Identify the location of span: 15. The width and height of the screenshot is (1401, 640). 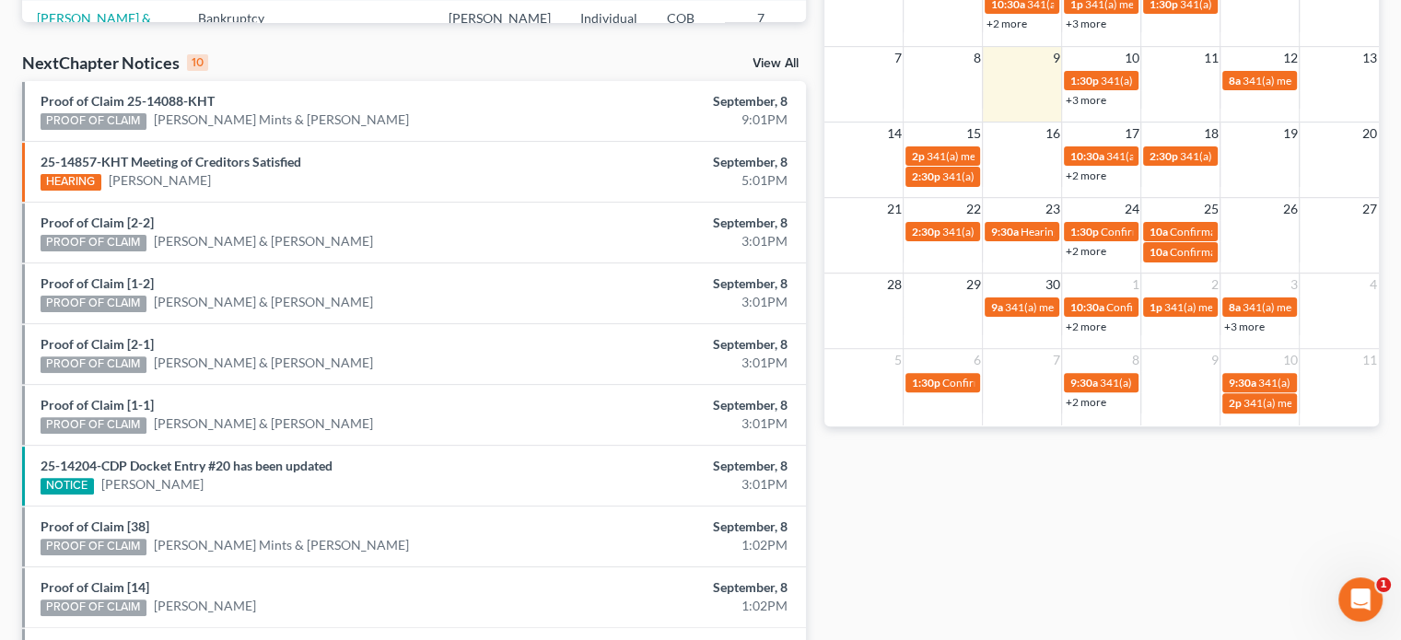
(973, 134).